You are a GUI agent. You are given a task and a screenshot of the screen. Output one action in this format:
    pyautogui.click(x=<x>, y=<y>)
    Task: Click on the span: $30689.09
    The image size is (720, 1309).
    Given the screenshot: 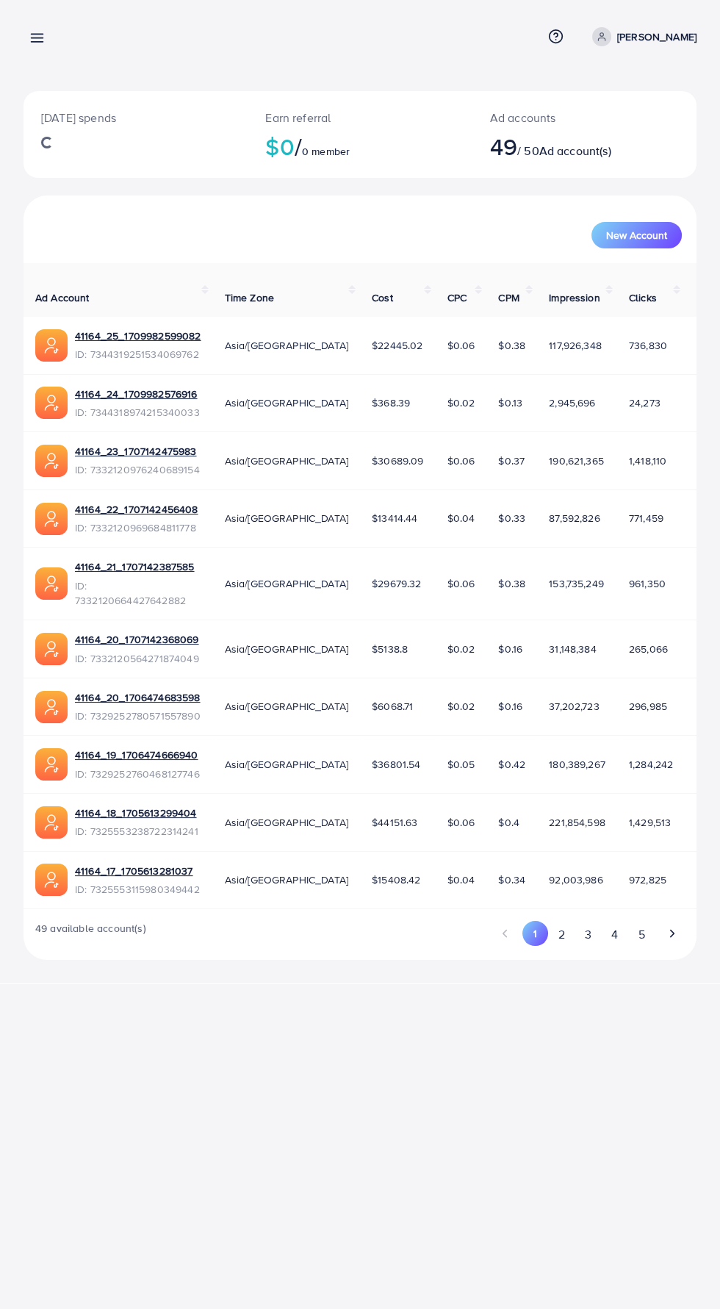 What is the action you would take?
    pyautogui.click(x=398, y=461)
    